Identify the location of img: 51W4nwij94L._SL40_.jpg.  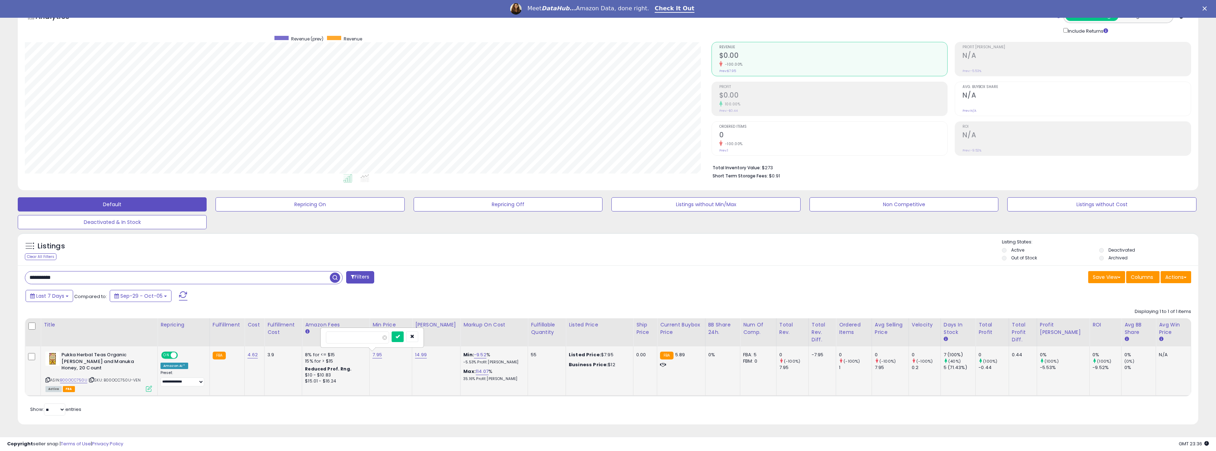
(53, 359).